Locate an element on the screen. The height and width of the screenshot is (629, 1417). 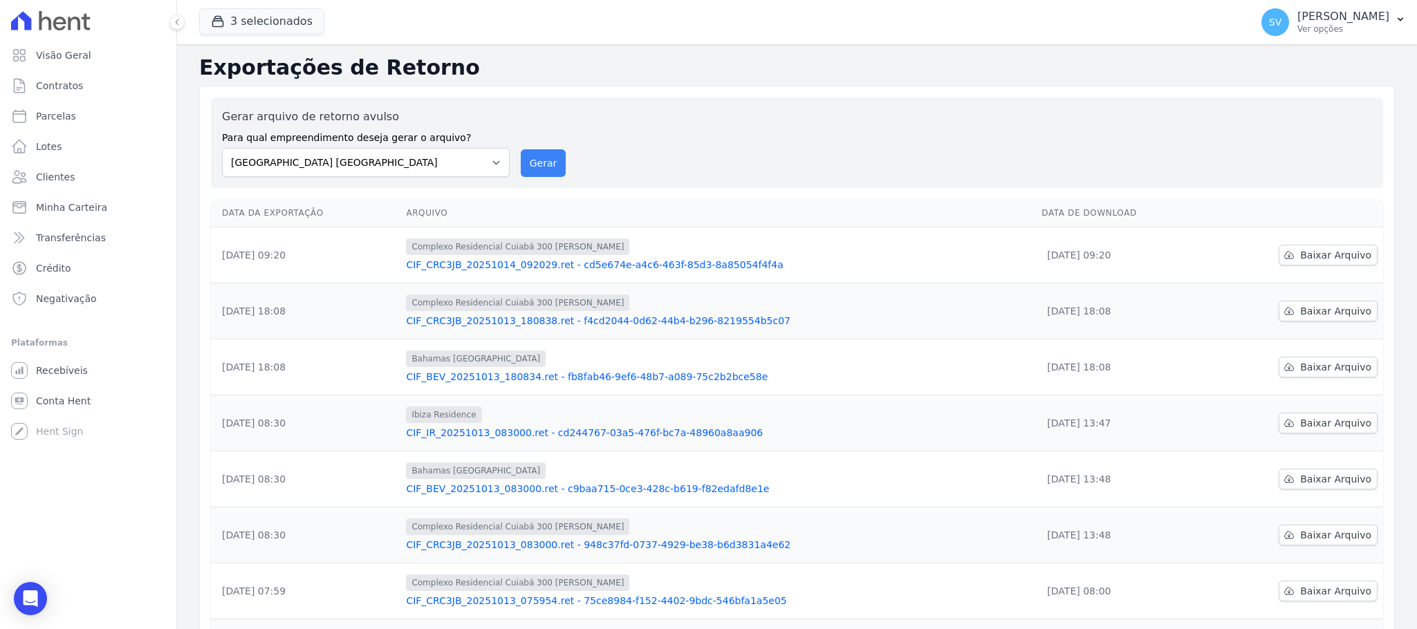
span: Parcelas is located at coordinates (56, 116).